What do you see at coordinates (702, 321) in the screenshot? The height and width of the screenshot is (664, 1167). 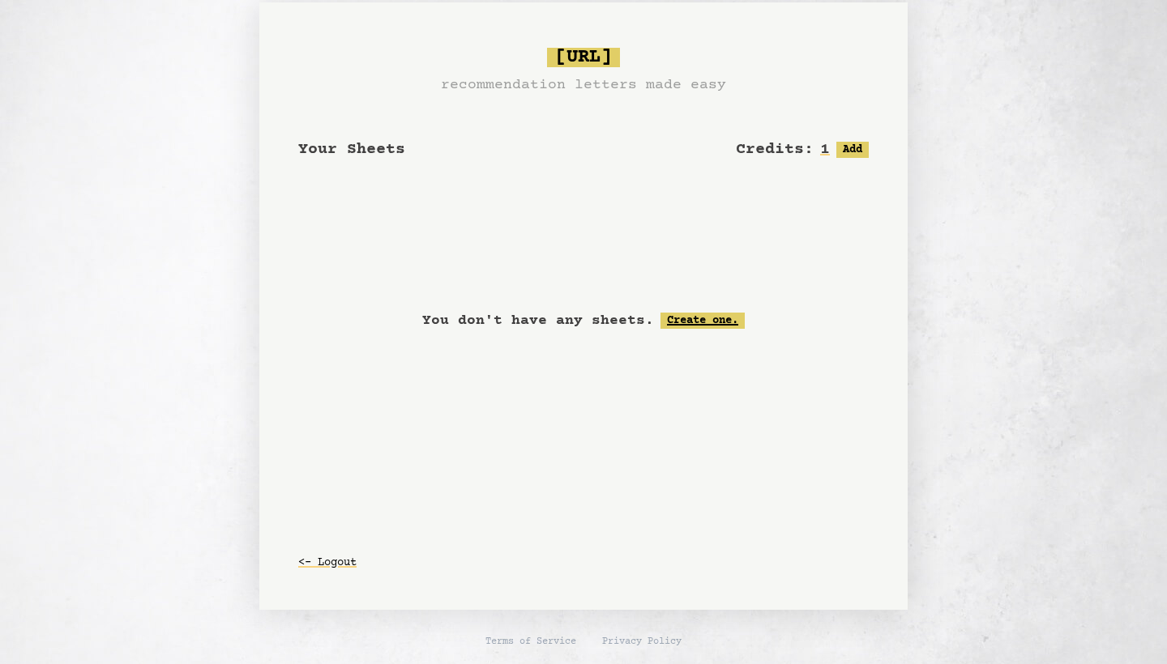 I see `a: Create one.` at bounding box center [702, 321].